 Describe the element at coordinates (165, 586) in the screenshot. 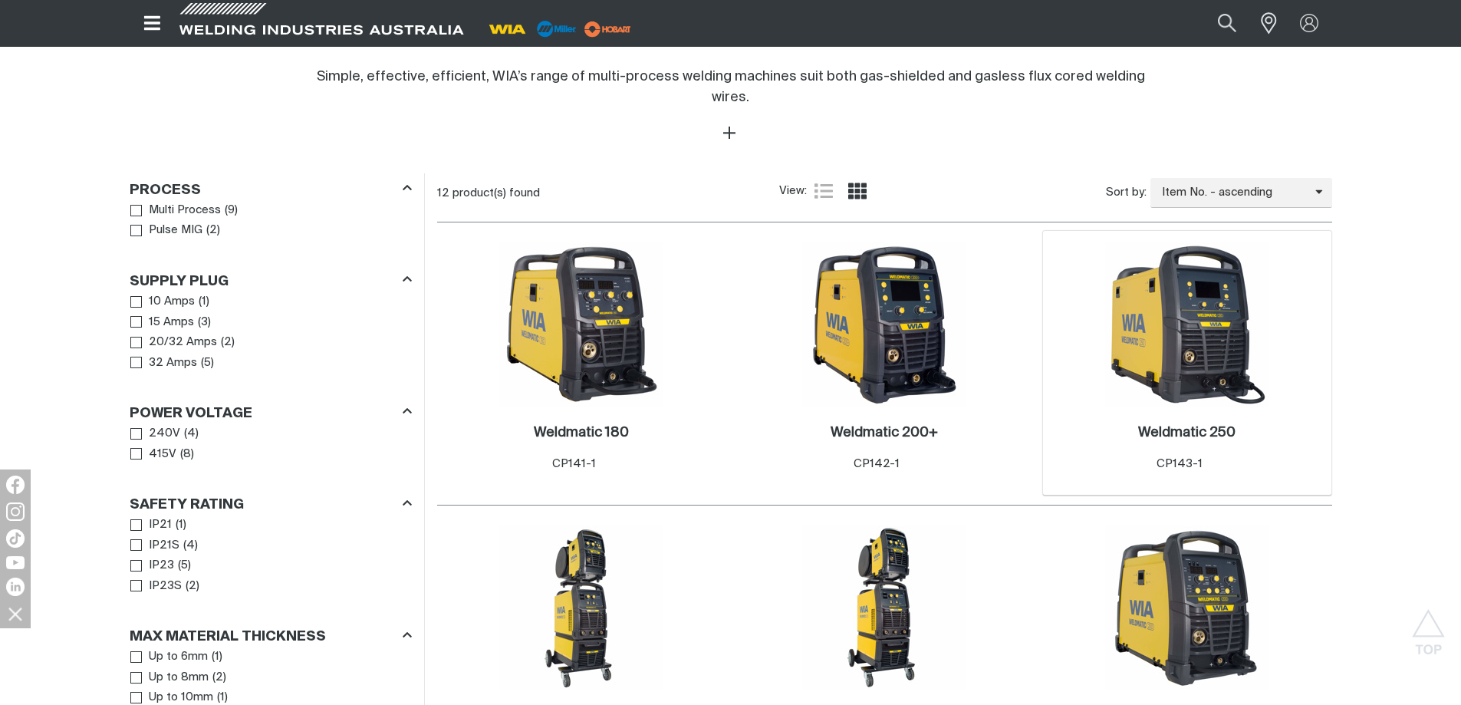

I see `span: IP23S` at that location.